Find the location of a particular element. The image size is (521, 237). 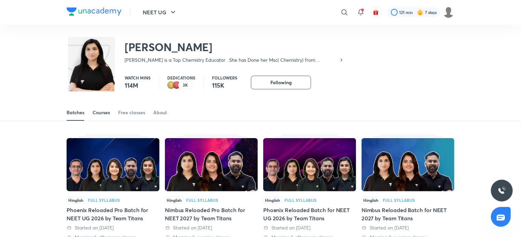

img: ttu is located at coordinates (502, 191).